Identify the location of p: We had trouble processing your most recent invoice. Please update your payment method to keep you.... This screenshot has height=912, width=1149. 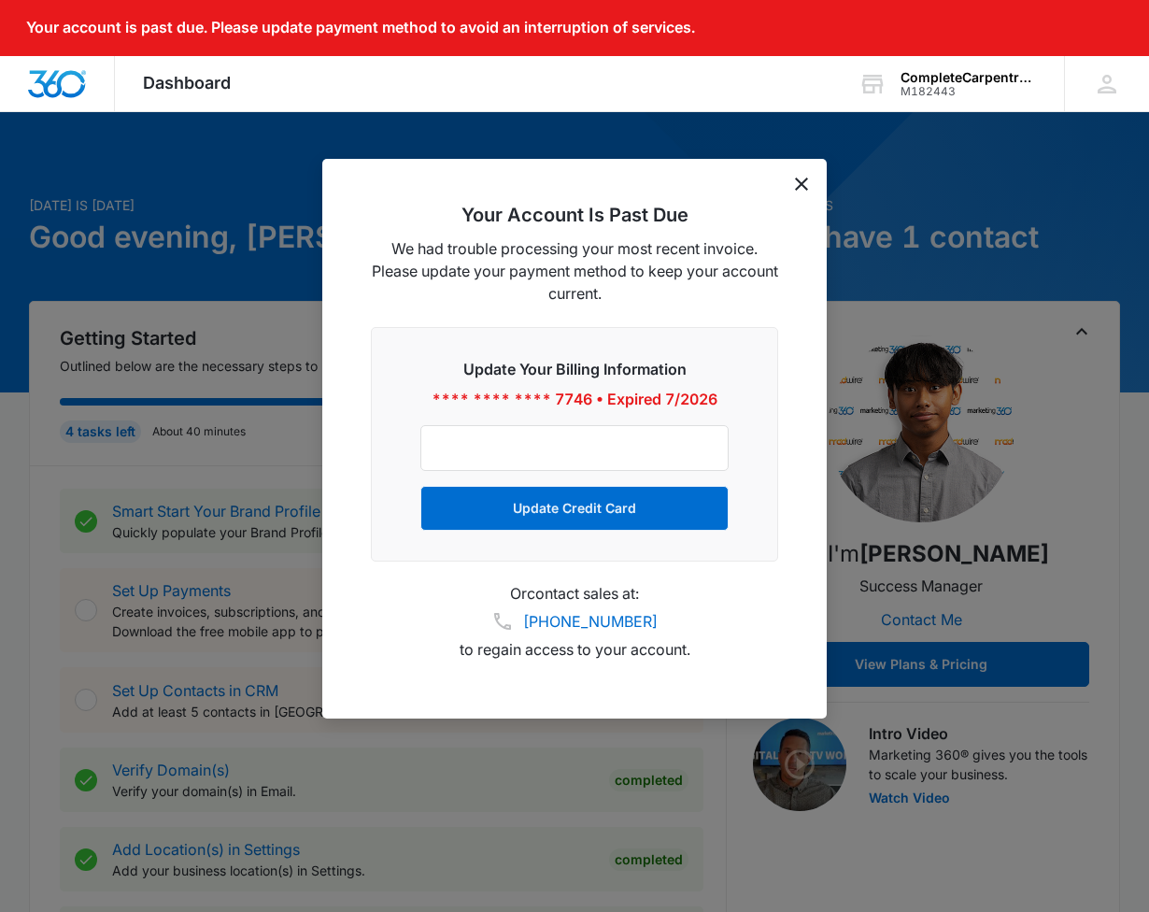
(575, 271).